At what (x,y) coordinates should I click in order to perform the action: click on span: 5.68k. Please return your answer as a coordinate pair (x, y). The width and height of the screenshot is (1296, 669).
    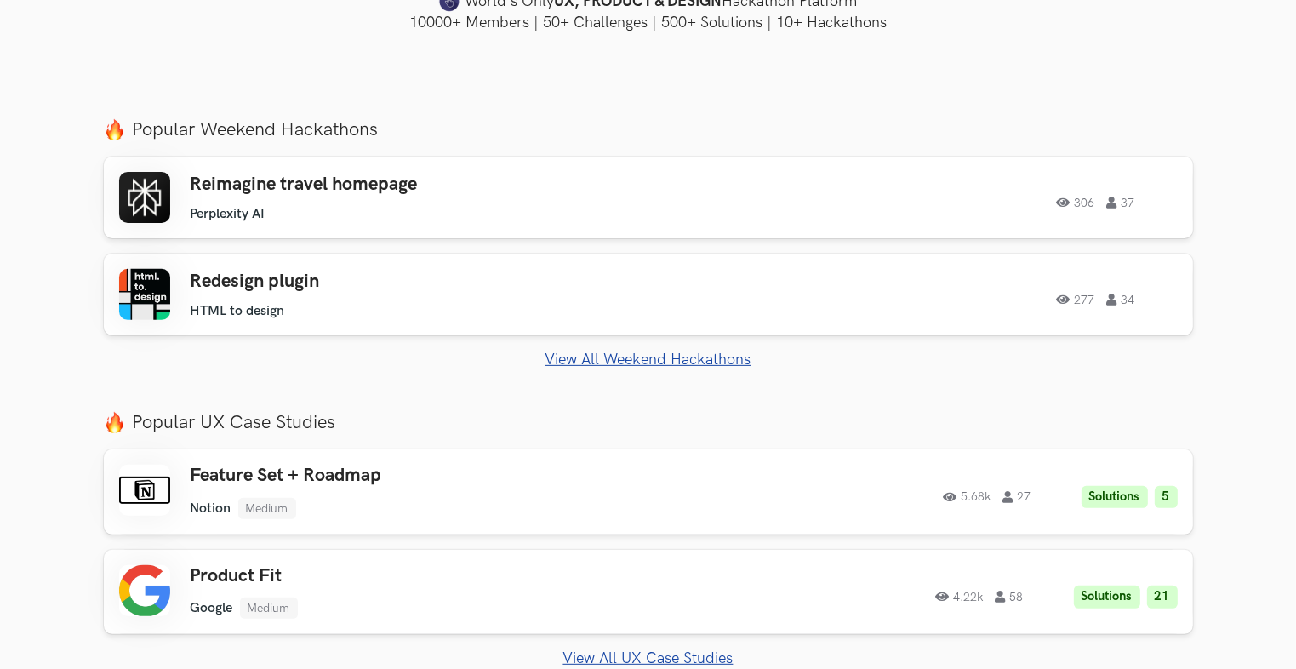
    Looking at the image, I should click on (967, 497).